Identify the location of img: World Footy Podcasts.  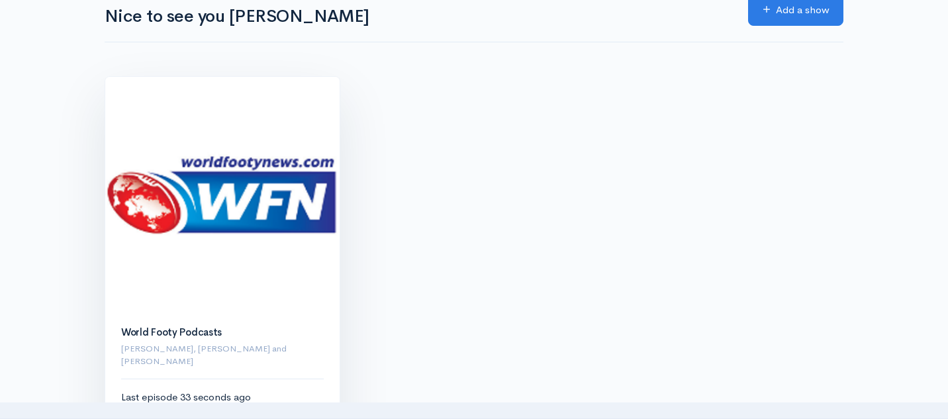
(222, 194).